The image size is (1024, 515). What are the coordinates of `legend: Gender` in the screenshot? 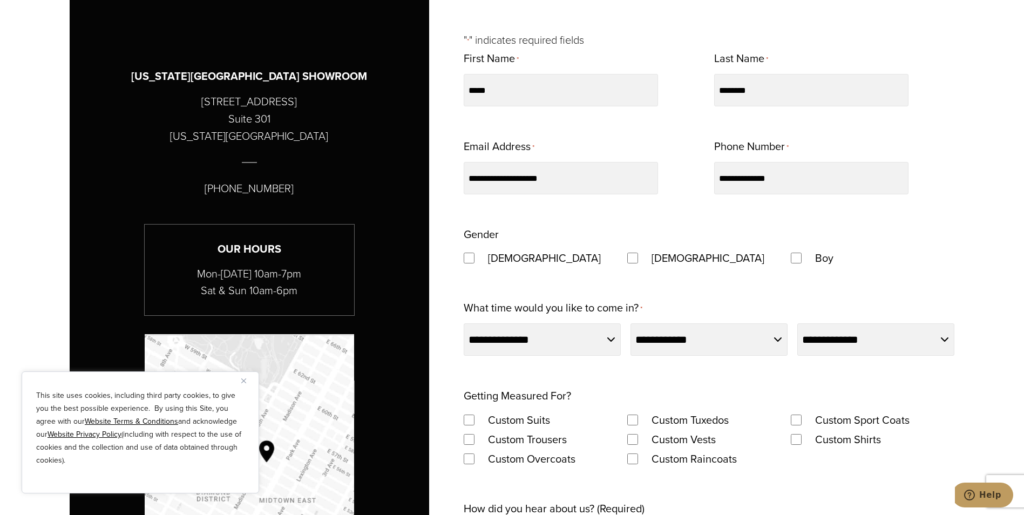 It's located at (481, 234).